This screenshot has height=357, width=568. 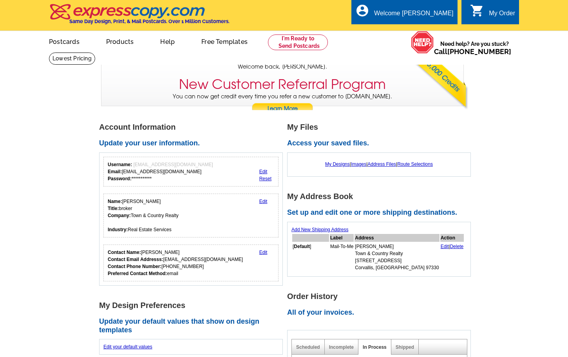 What do you see at coordinates (381, 313) in the screenshot?
I see `h2: All of your invoices.` at bounding box center [381, 313].